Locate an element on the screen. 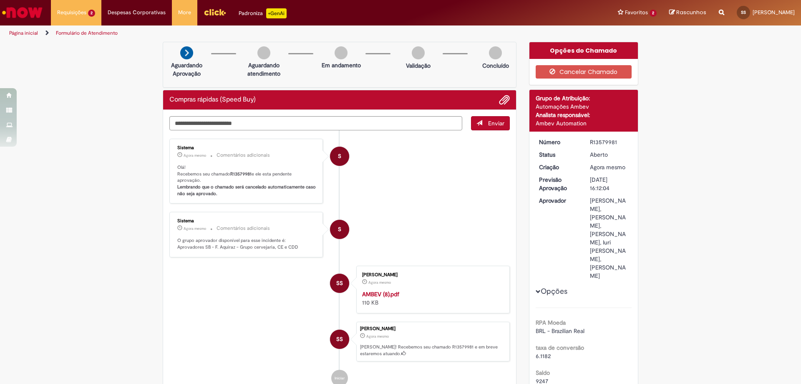 Image resolution: width=801 pixels, height=384 pixels. div: Ambev Automation is located at coordinates (584, 123).